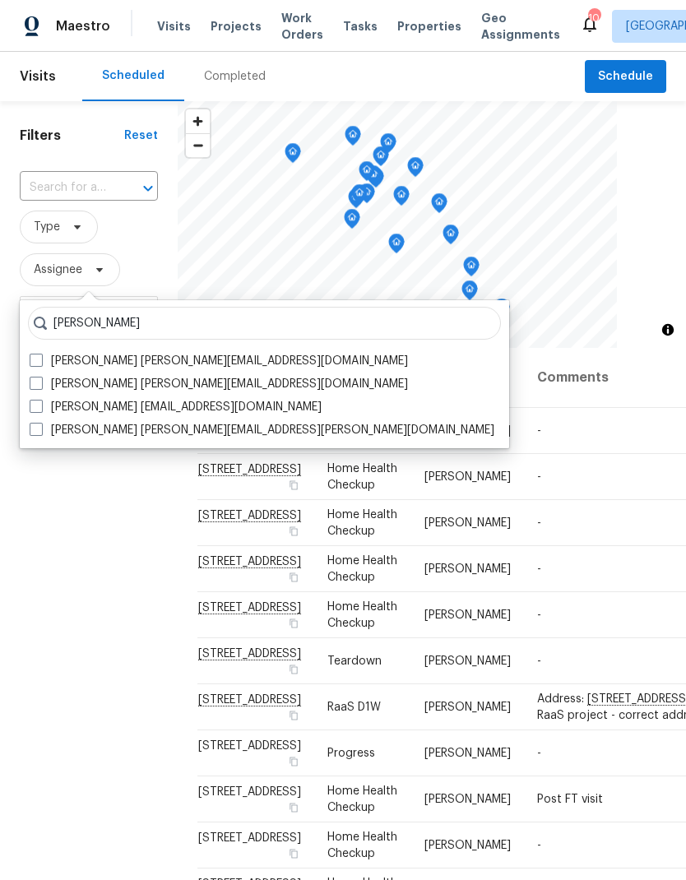 The height and width of the screenshot is (880, 686). What do you see at coordinates (625, 76) in the screenshot?
I see `span: Schedule` at bounding box center [625, 76].